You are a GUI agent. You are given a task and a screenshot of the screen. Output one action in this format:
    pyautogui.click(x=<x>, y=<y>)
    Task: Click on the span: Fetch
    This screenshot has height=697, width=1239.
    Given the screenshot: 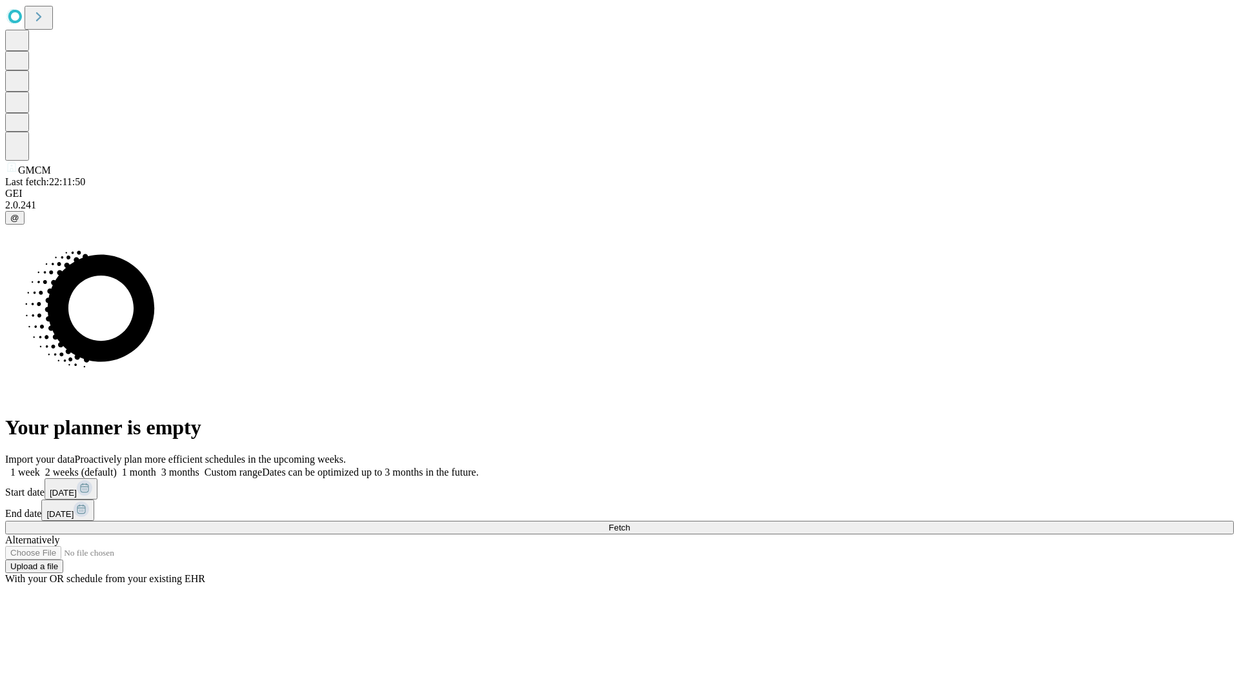 What is the action you would take?
    pyautogui.click(x=619, y=527)
    